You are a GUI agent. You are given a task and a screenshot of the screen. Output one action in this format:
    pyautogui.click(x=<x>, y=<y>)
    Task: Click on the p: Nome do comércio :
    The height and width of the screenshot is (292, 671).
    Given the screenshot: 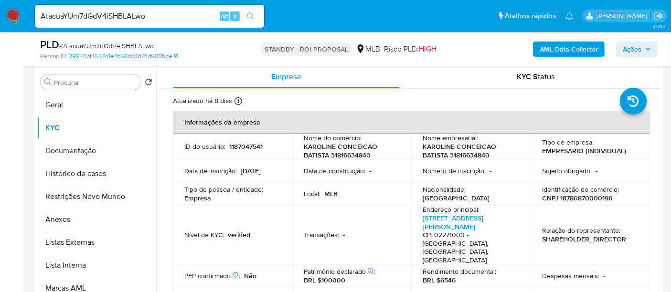 What is the action you would take?
    pyautogui.click(x=333, y=138)
    